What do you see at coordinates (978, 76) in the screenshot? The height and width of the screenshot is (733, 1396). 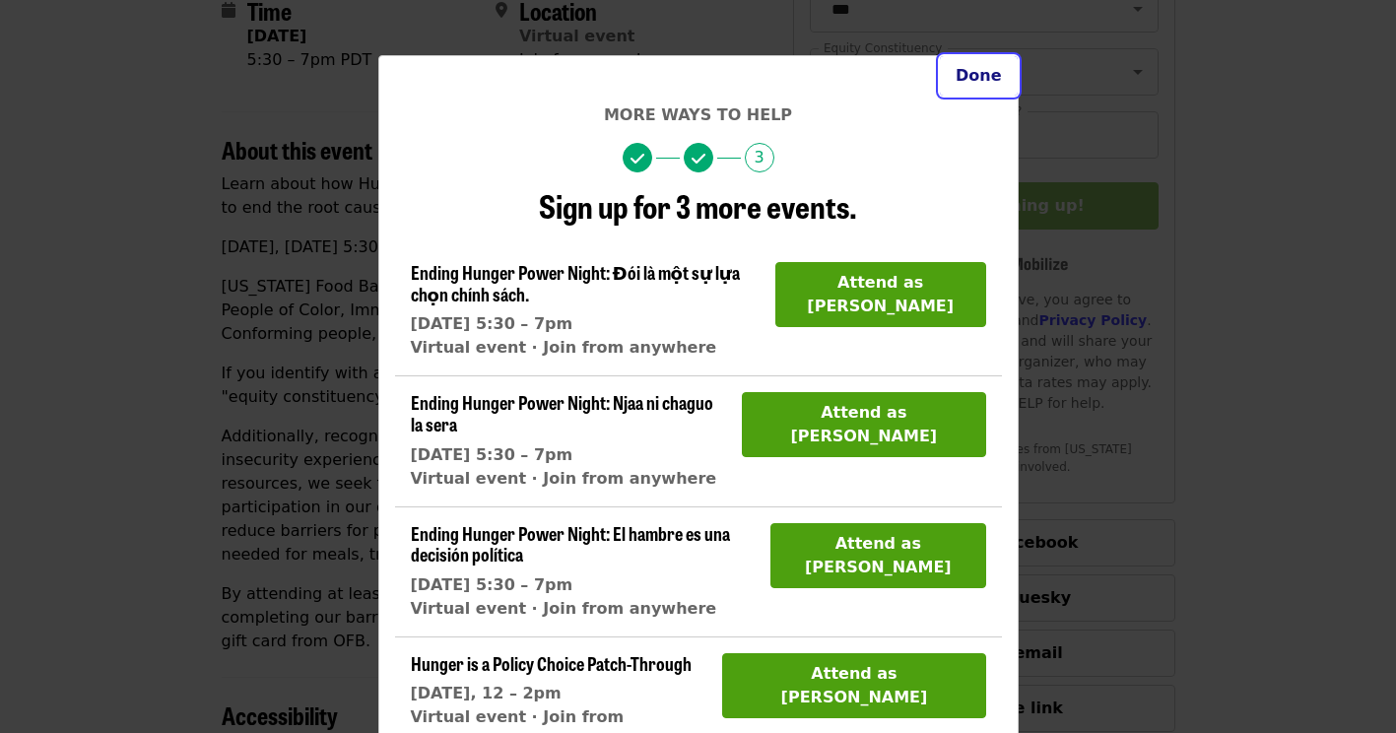 I see `button: Close` at bounding box center [978, 76].